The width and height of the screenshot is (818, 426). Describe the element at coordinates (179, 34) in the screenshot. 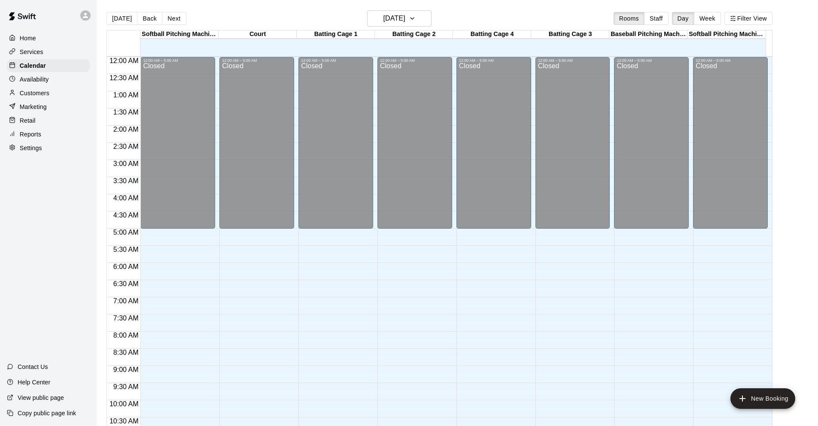

I see `div: Softball Pitching Machine 1` at that location.